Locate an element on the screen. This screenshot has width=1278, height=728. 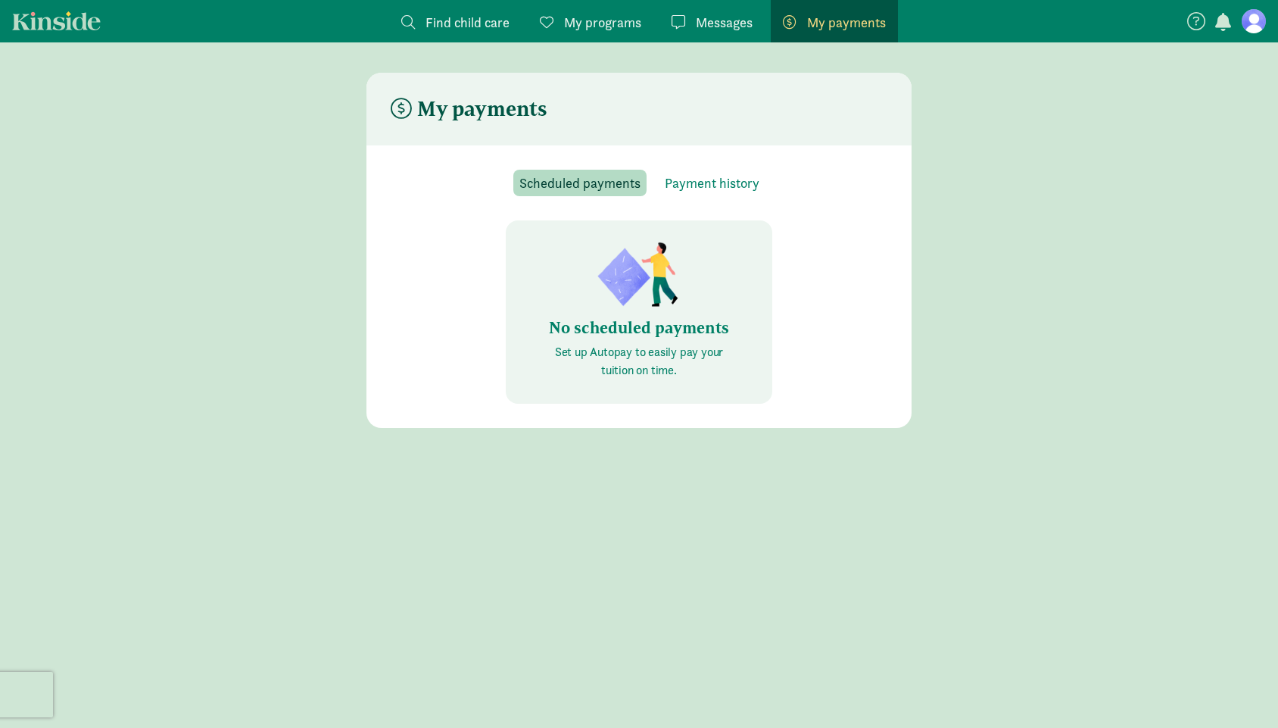
a: Kinside is located at coordinates (56, 20).